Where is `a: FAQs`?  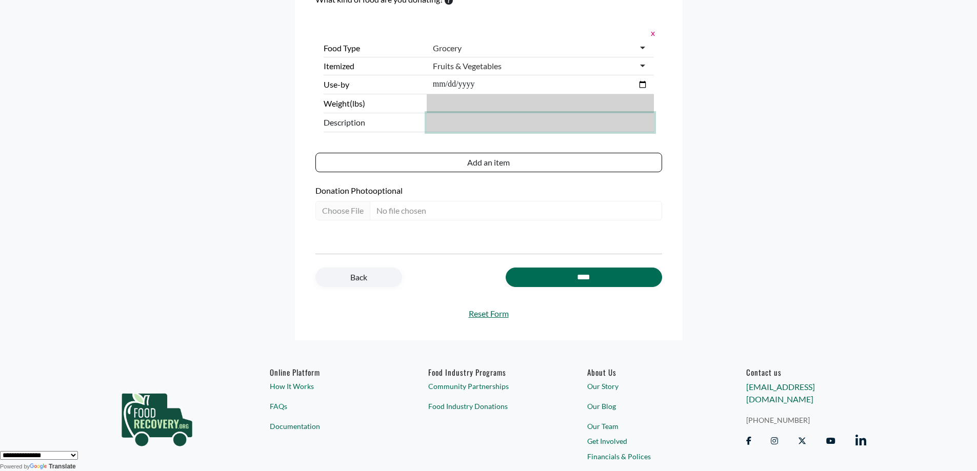 a: FAQs is located at coordinates (330, 406).